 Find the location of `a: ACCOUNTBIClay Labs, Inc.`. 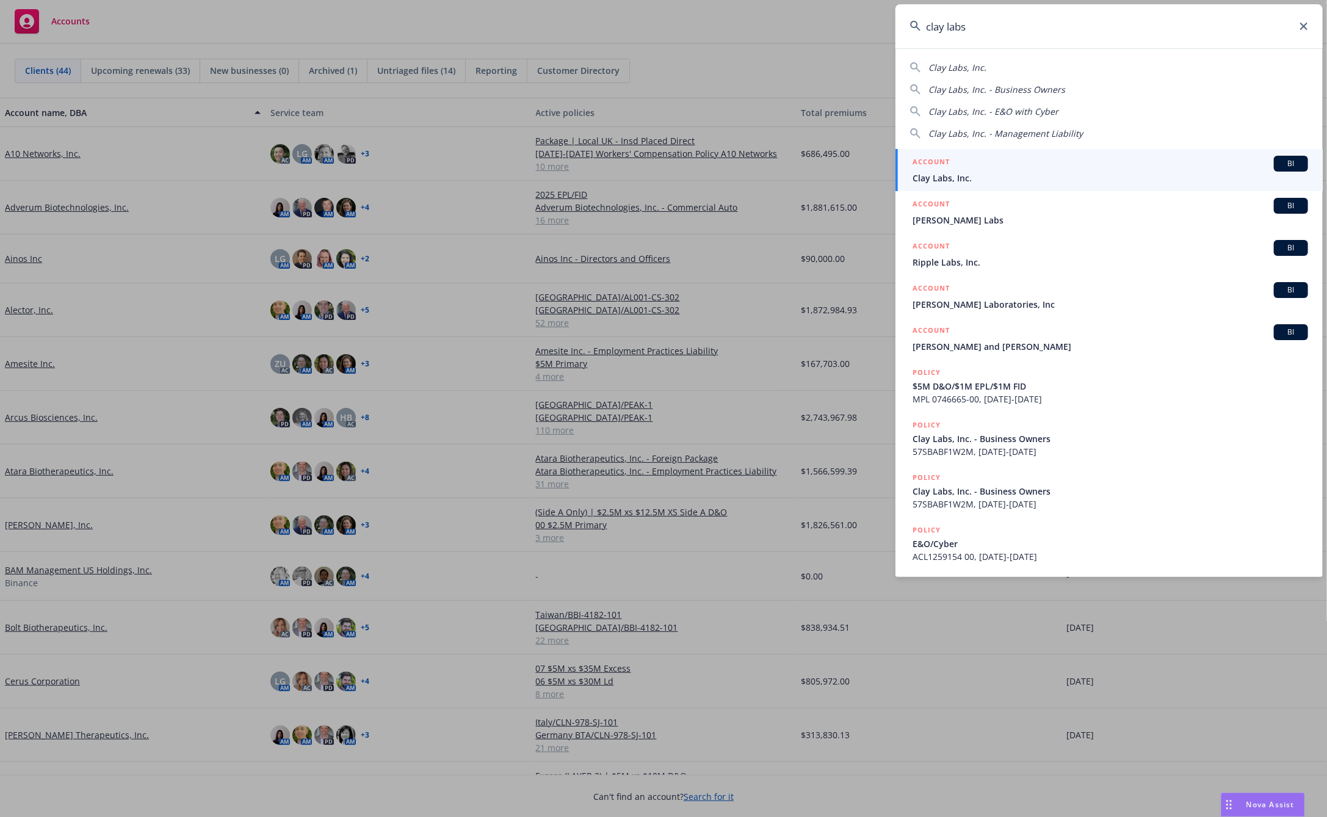

a: ACCOUNTBIClay Labs, Inc. is located at coordinates (1109, 170).